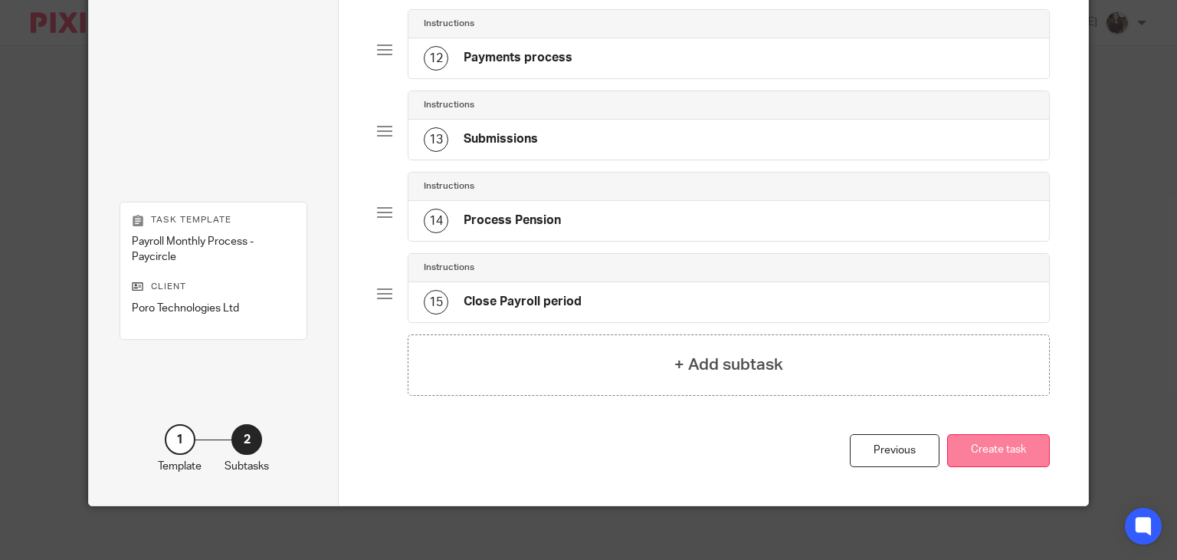 The height and width of the screenshot is (560, 1177). I want to click on p: Poro Technologies Ltd, so click(213, 308).